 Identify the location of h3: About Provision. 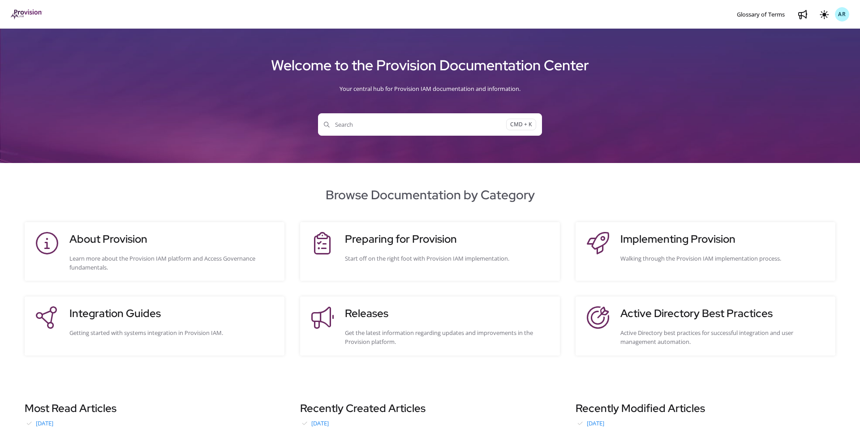
(172, 239).